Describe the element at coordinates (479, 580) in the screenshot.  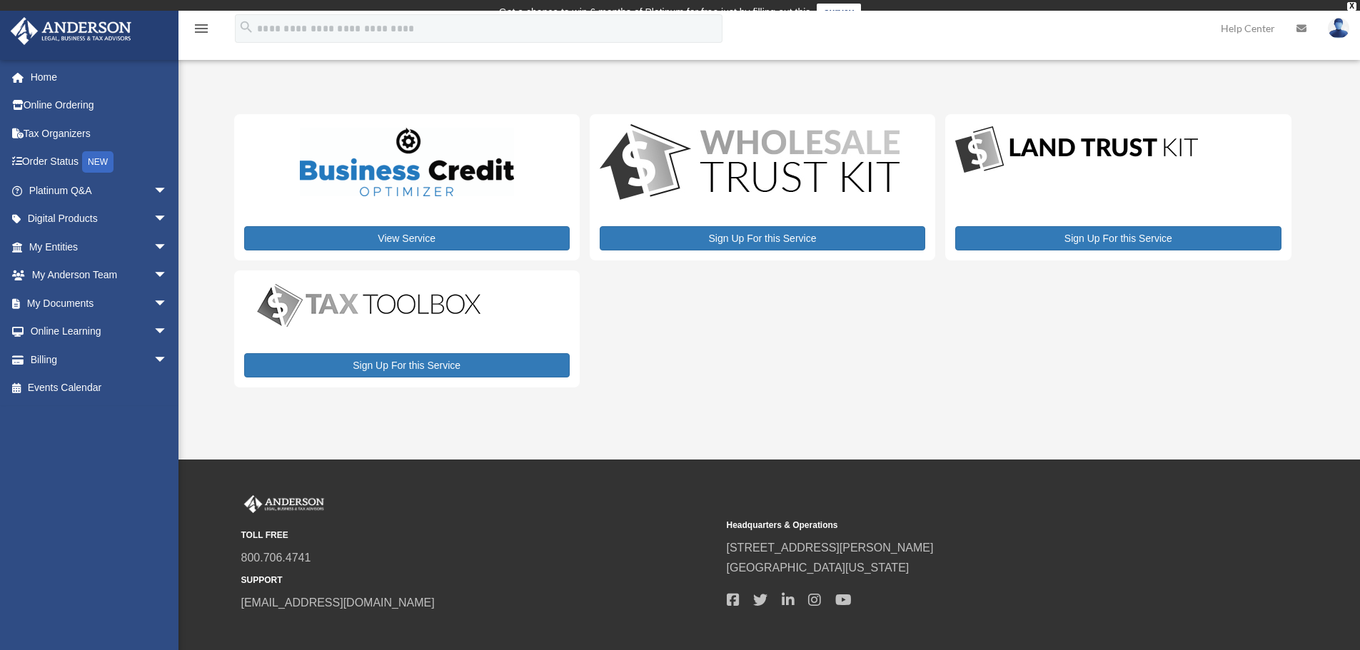
I see `small: SUPPORT` at that location.